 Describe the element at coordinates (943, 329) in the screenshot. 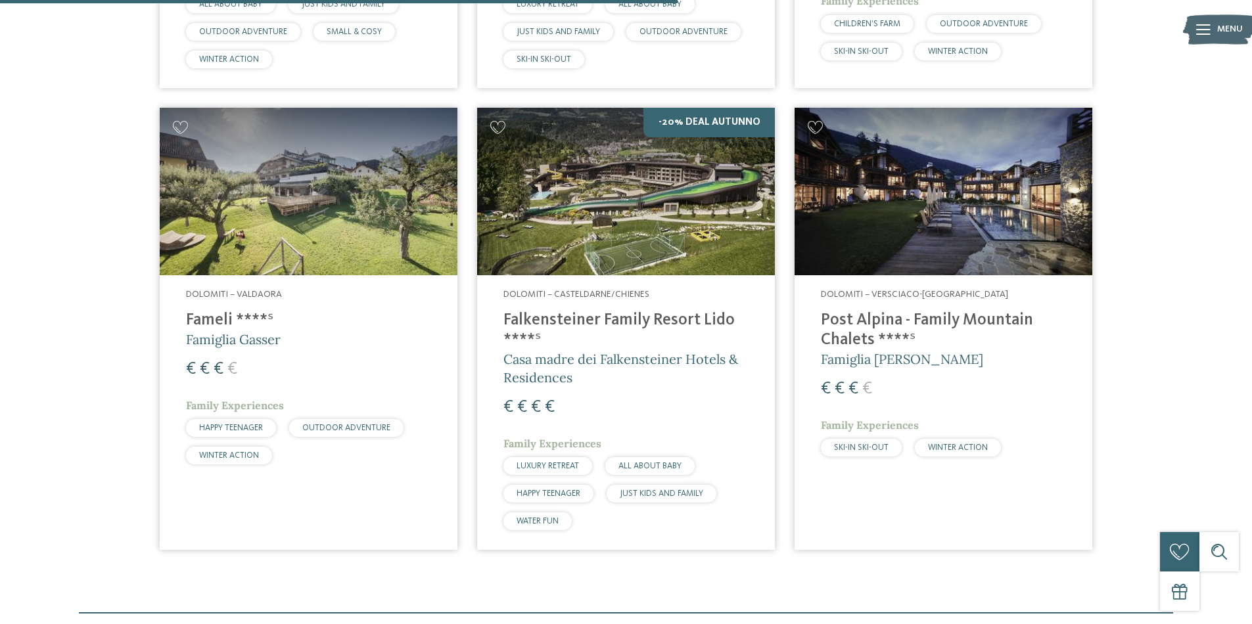

I see `a: Cercate un hotel per famiglie? Qui troverete solo i migliori! Dolomiti – Versciaco-[GEOGRAPHIC_DA...` at that location.